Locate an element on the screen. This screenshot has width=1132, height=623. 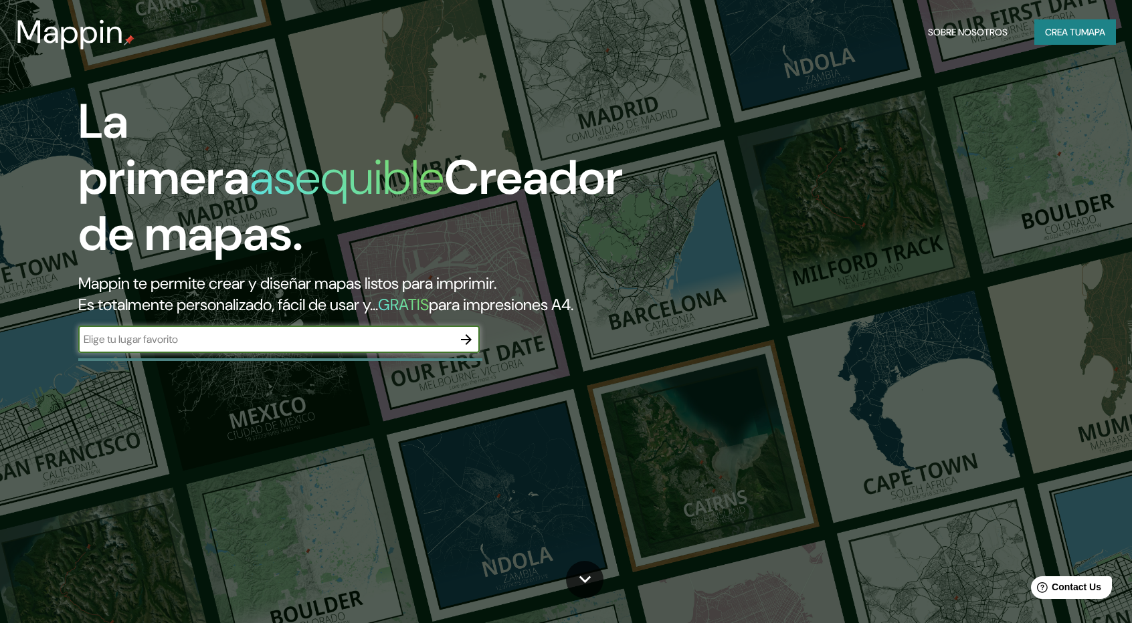
font: GRATIS is located at coordinates (403, 304).